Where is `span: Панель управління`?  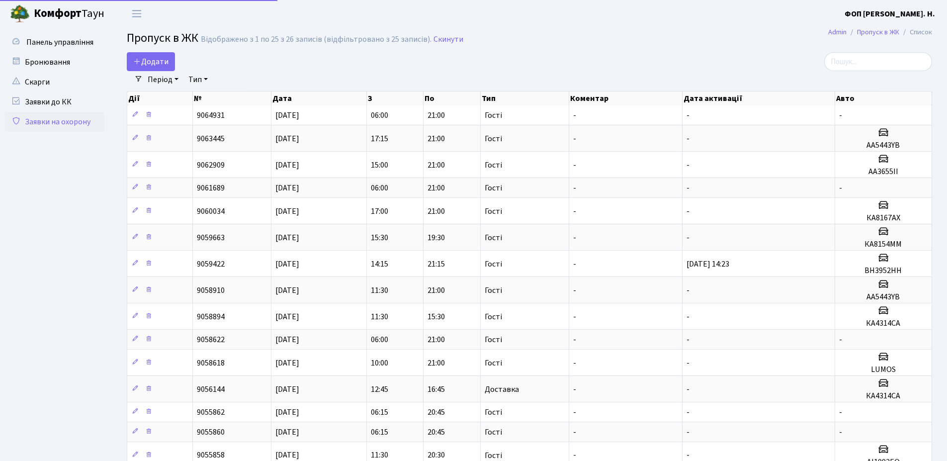 span: Панель управління is located at coordinates (60, 42).